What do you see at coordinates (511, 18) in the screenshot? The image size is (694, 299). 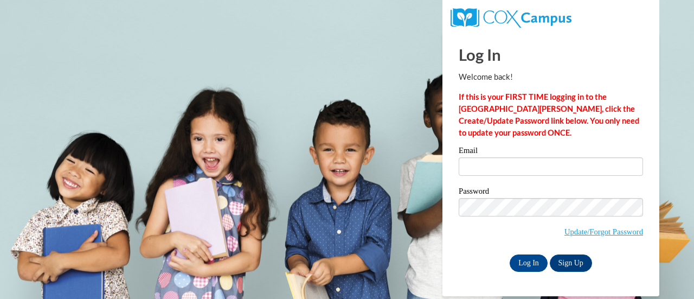 I see `img: COX Campus` at bounding box center [511, 18].